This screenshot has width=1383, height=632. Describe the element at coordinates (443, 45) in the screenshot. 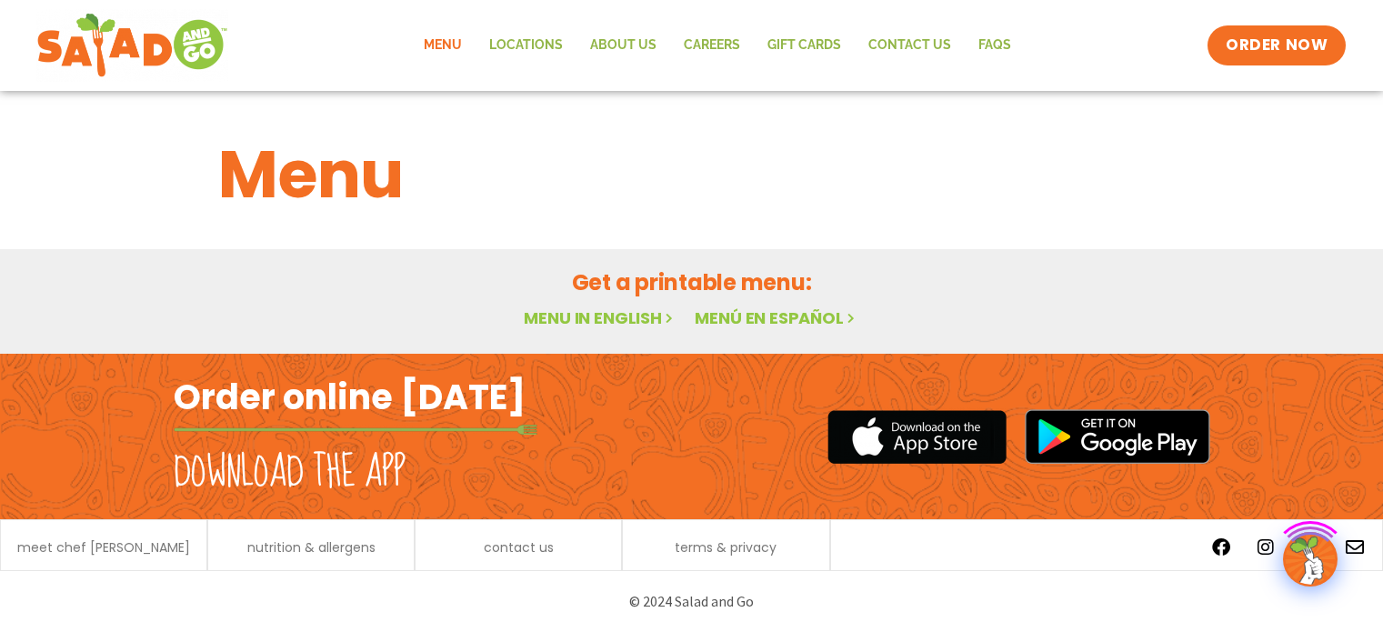

I see `a: Menu` at that location.